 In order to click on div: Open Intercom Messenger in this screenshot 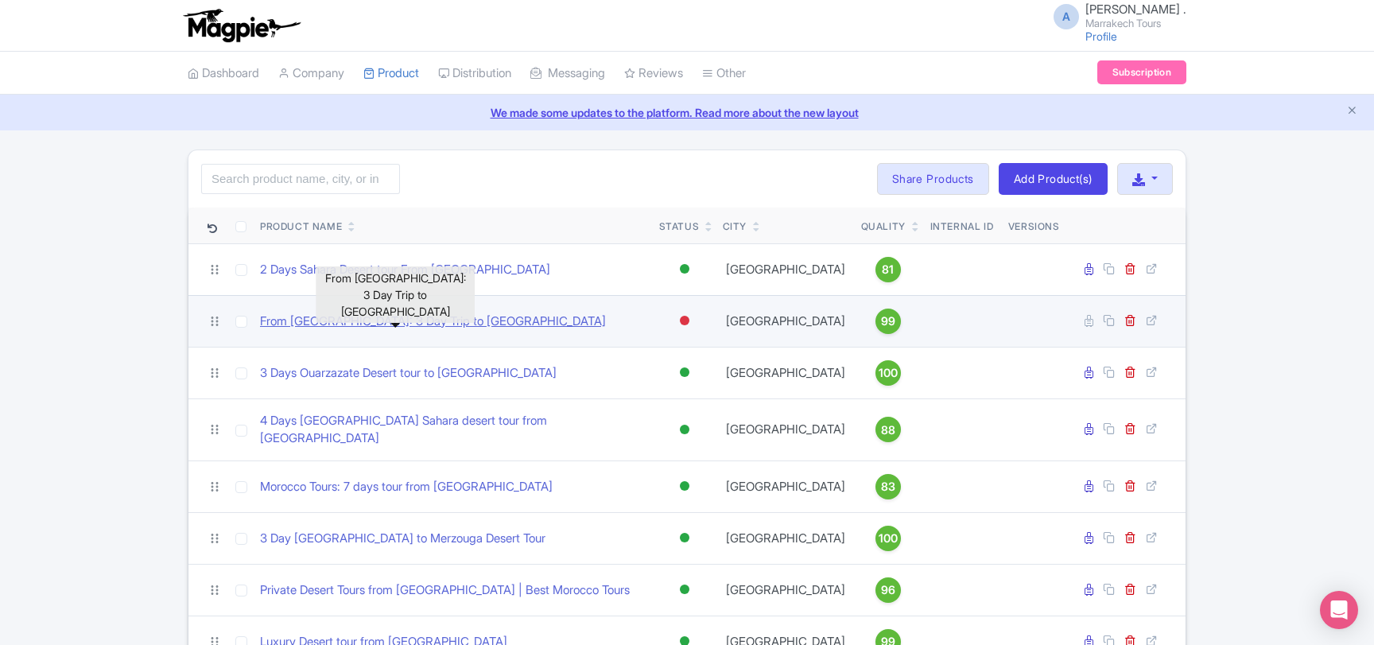, I will do `click(1339, 610)`.